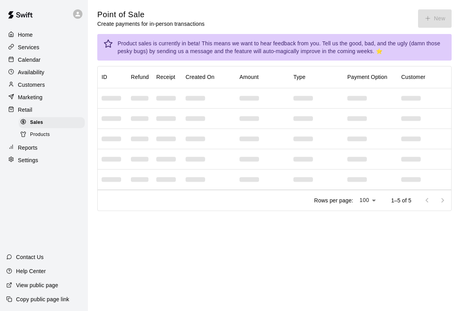 This screenshot has height=311, width=461. Describe the element at coordinates (28, 160) in the screenshot. I see `p: Settings` at that location.